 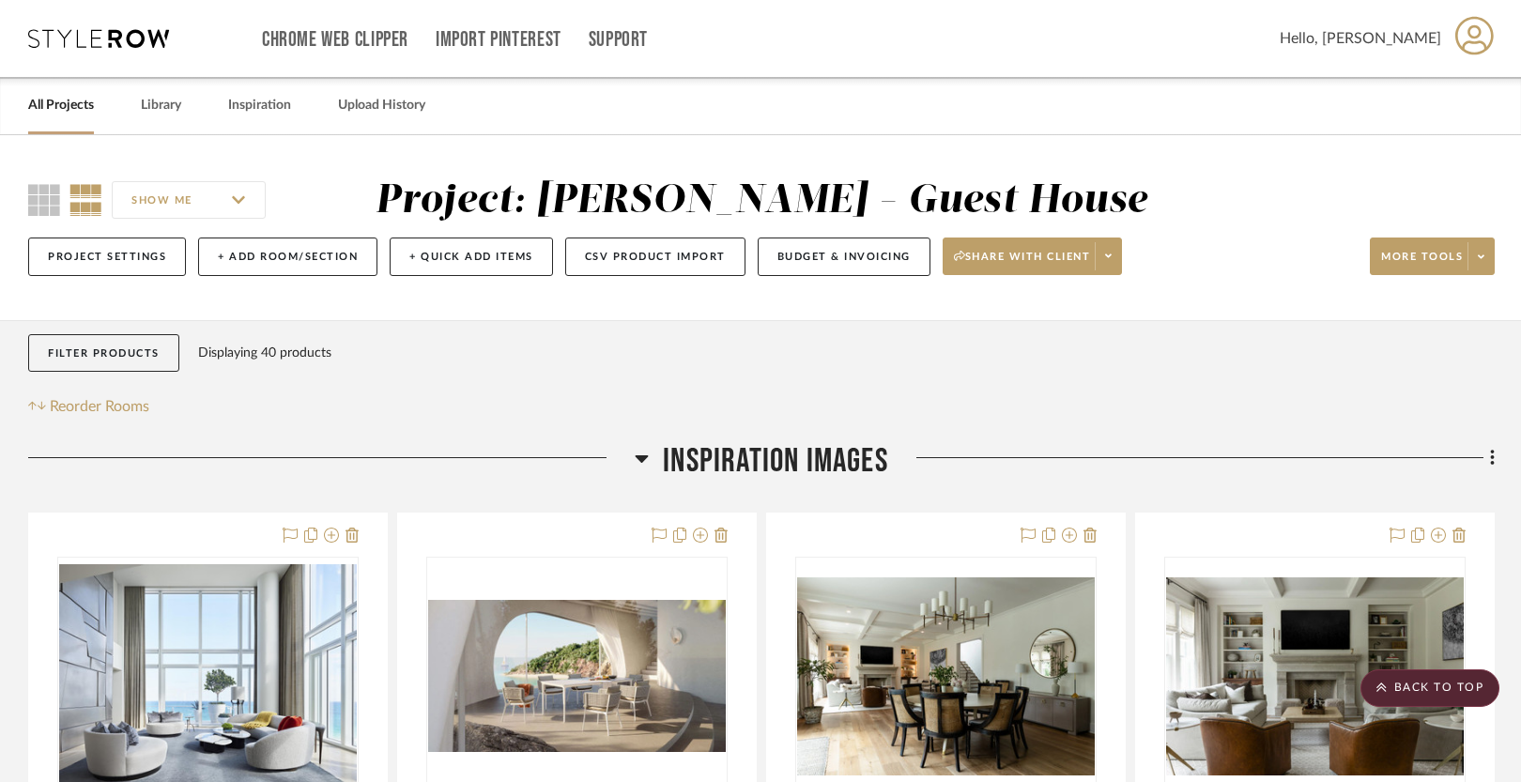 What do you see at coordinates (1430, 688) in the screenshot?
I see `scroll-to-top-button: BACK TO TOP` at bounding box center [1430, 688].